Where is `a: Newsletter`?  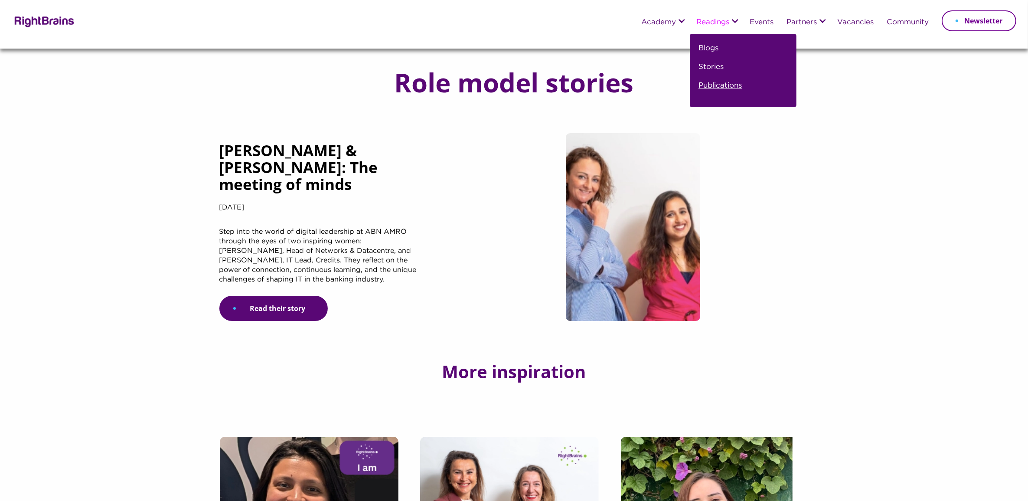
a: Newsletter is located at coordinates (979, 21).